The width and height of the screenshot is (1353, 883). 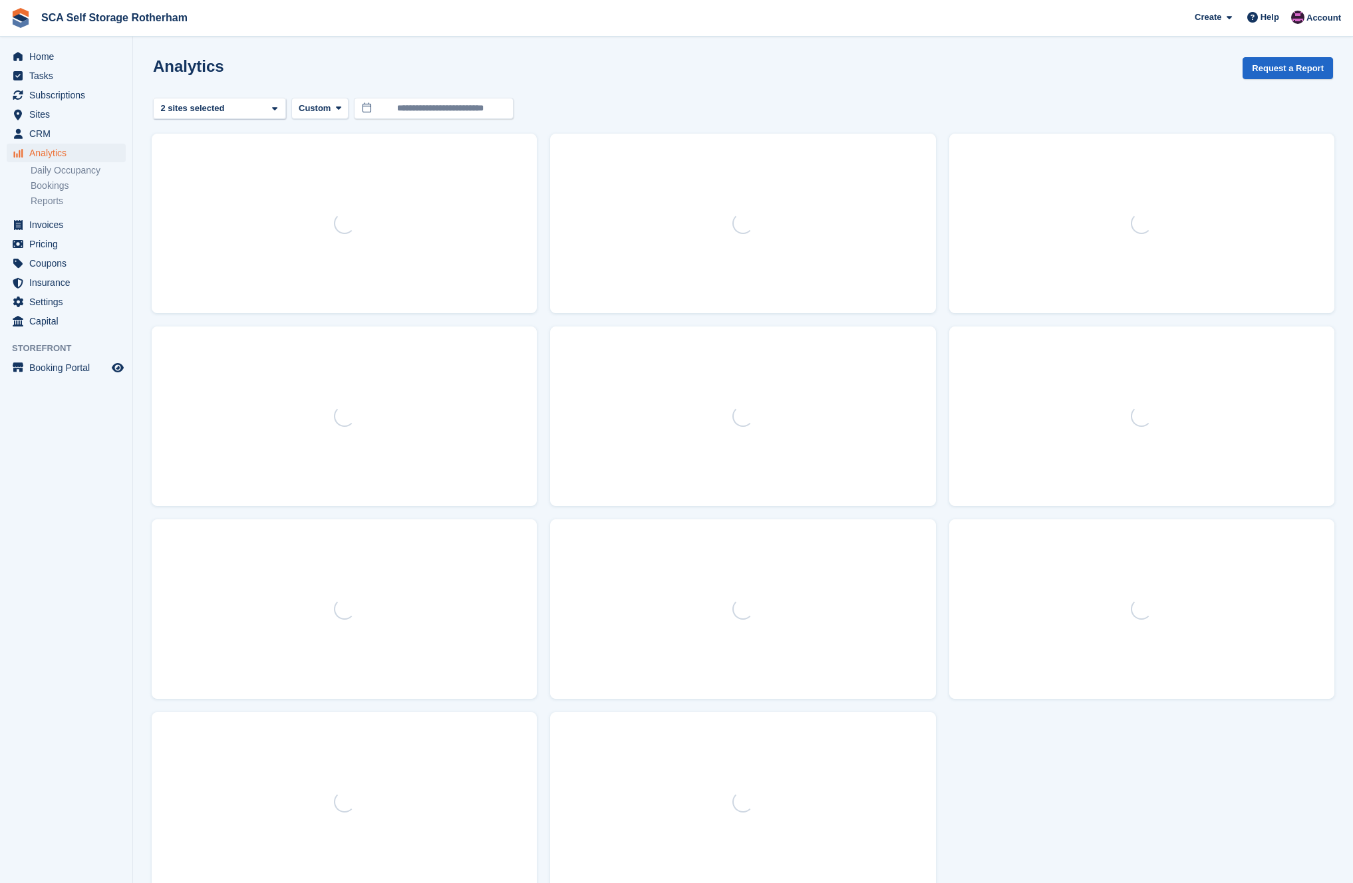 I want to click on span: Booking Portal, so click(x=69, y=368).